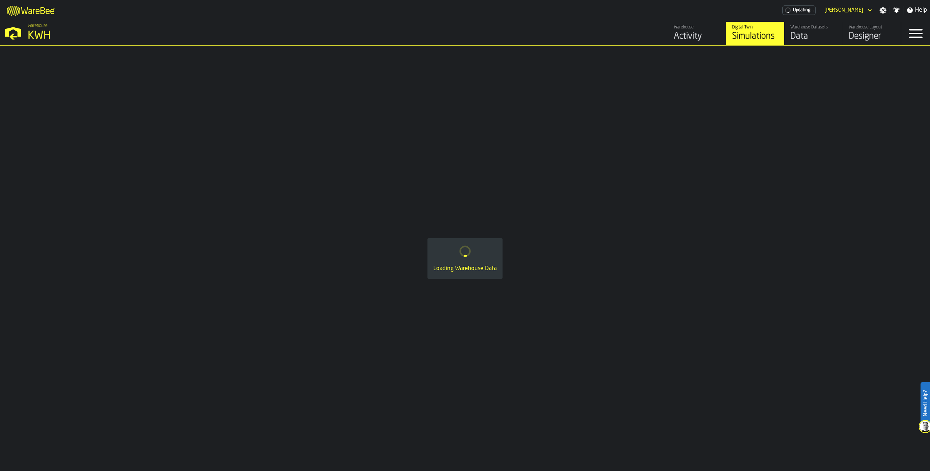  What do you see at coordinates (697, 34) in the screenshot?
I see `a: link-to-/wh/i/4fb45246-3b77-4bb5-b880-c337c3c5facb/feed/` at bounding box center [697, 34].